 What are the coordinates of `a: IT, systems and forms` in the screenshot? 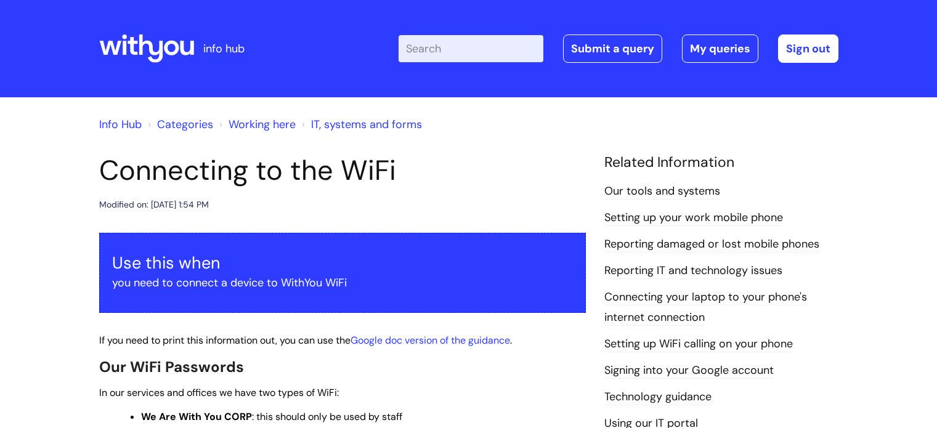 It's located at (366, 124).